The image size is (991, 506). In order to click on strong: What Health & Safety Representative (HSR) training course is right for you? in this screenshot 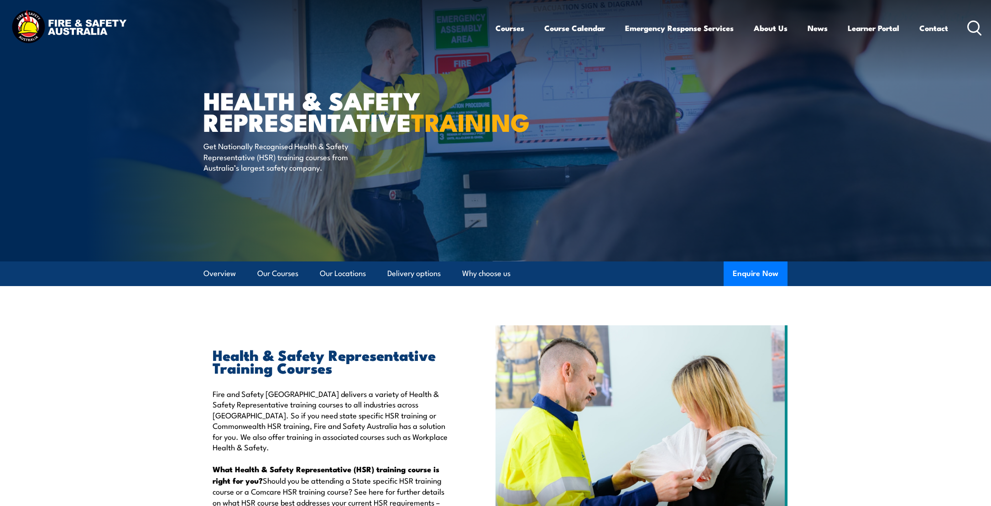, I will do `click(326, 475)`.